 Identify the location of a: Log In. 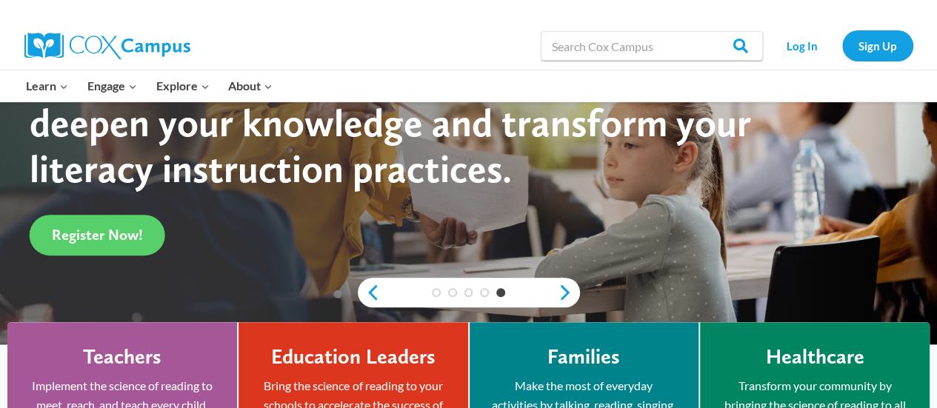
(802, 45).